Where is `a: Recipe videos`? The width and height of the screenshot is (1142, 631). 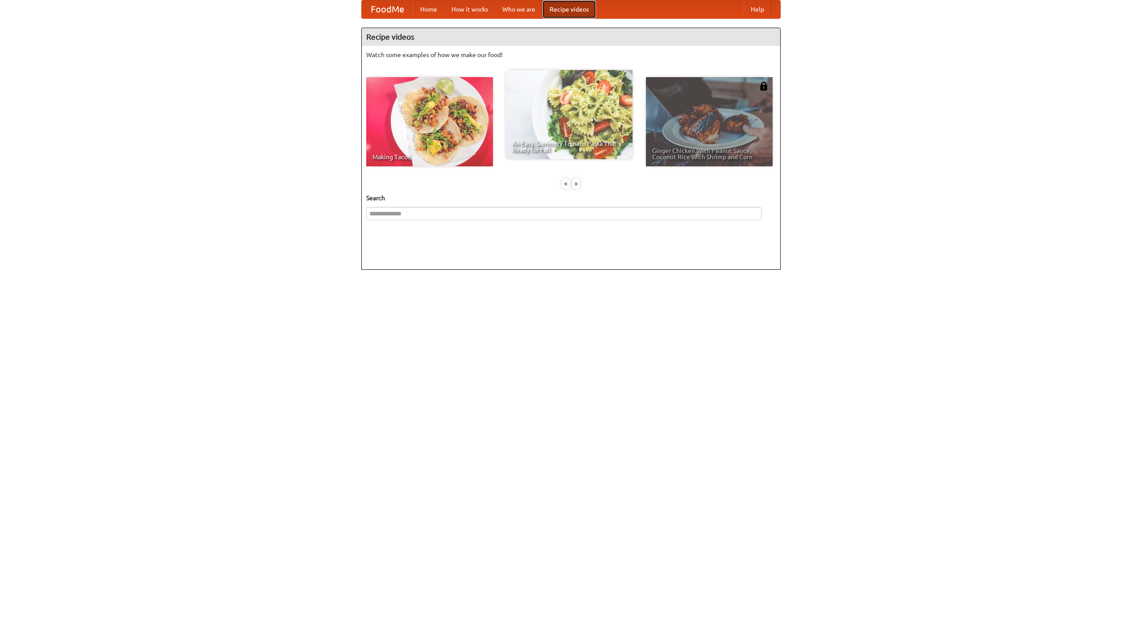
a: Recipe videos is located at coordinates (569, 9).